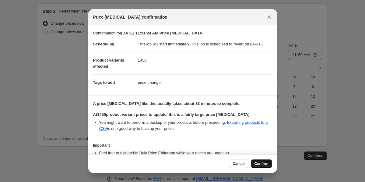  I want to click on button: Confirm, so click(261, 163).